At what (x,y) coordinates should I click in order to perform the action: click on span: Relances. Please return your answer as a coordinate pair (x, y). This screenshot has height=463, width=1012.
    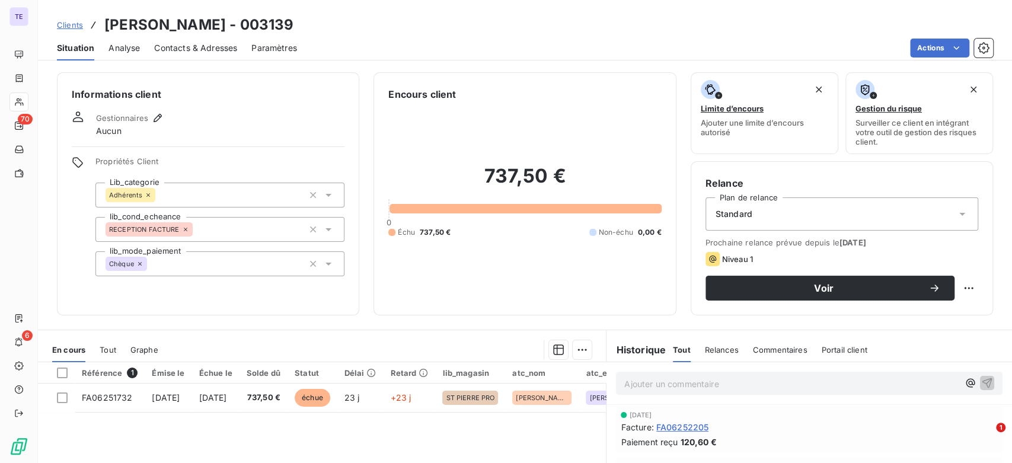
    Looking at the image, I should click on (721, 350).